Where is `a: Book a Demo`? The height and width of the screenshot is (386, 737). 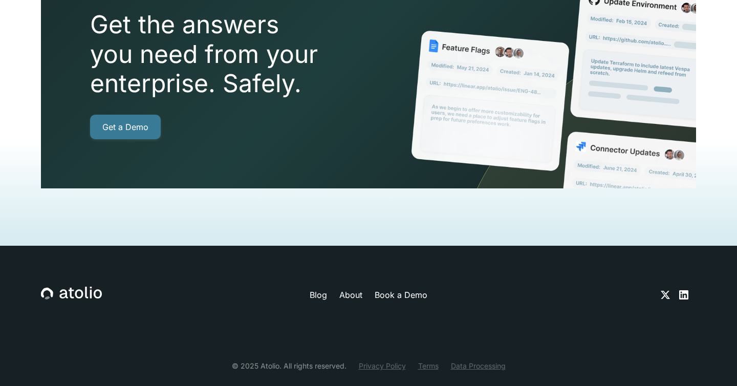 a: Book a Demo is located at coordinates (401, 295).